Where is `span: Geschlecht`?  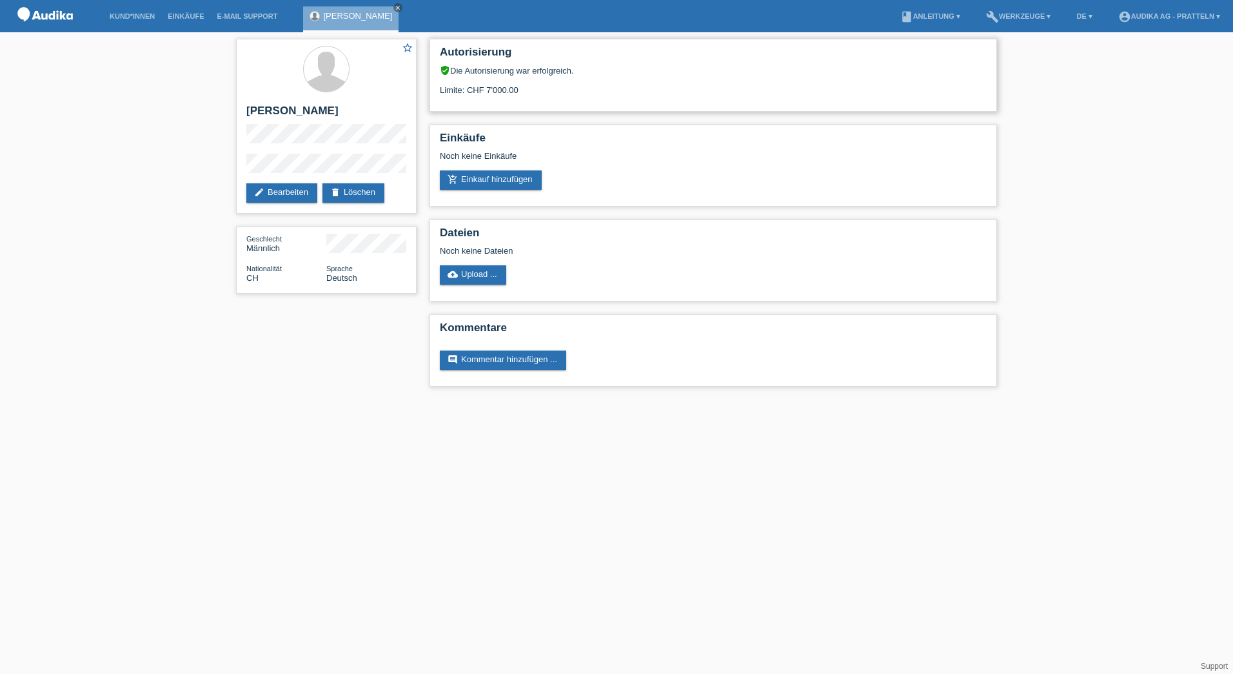 span: Geschlecht is located at coordinates (264, 239).